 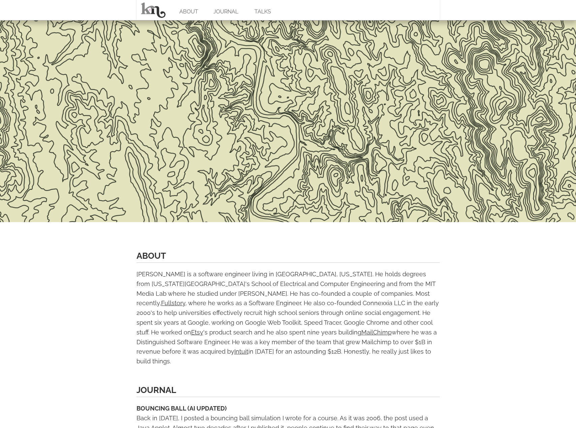 I want to click on a: ABOUT, so click(x=151, y=256).